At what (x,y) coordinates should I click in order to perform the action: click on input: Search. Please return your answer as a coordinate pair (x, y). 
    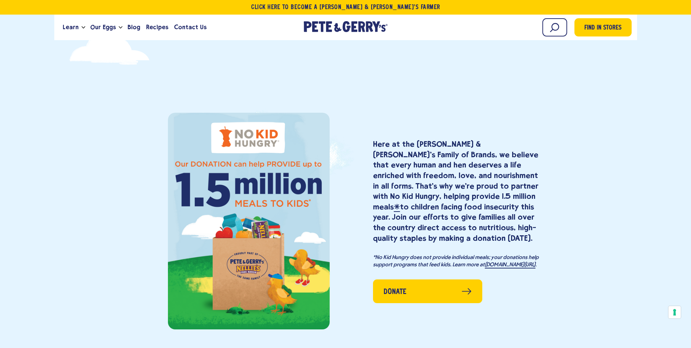
    Looking at the image, I should click on (555, 27).